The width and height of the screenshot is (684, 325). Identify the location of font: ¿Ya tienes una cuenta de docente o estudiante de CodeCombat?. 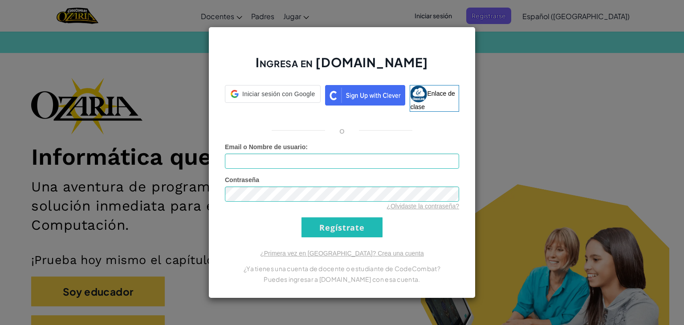
(342, 269).